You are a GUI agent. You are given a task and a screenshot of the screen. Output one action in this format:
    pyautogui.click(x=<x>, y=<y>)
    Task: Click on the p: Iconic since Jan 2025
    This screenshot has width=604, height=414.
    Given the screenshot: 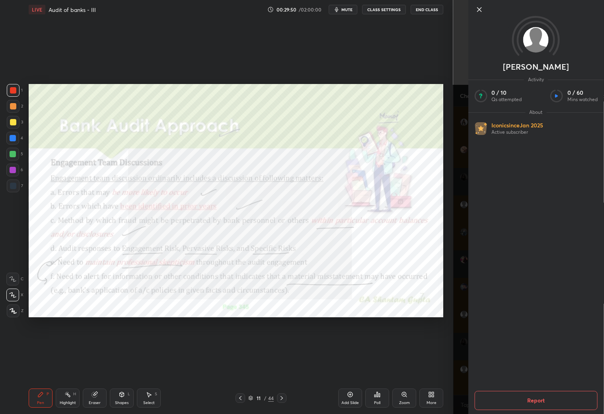 What is the action you would take?
    pyautogui.click(x=517, y=125)
    